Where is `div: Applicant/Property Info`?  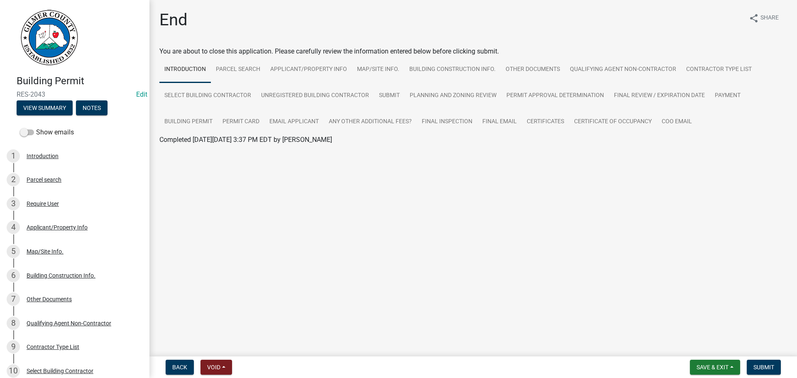
div: Applicant/Property Info is located at coordinates (57, 228).